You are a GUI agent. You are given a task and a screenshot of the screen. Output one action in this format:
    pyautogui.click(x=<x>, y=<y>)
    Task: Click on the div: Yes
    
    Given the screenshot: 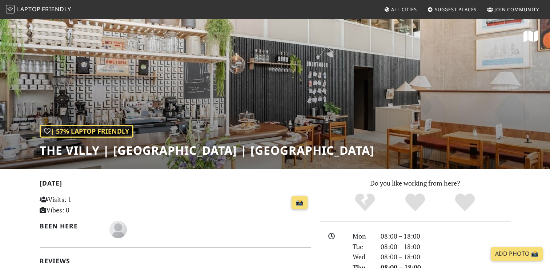 What is the action you would take?
    pyautogui.click(x=415, y=202)
    